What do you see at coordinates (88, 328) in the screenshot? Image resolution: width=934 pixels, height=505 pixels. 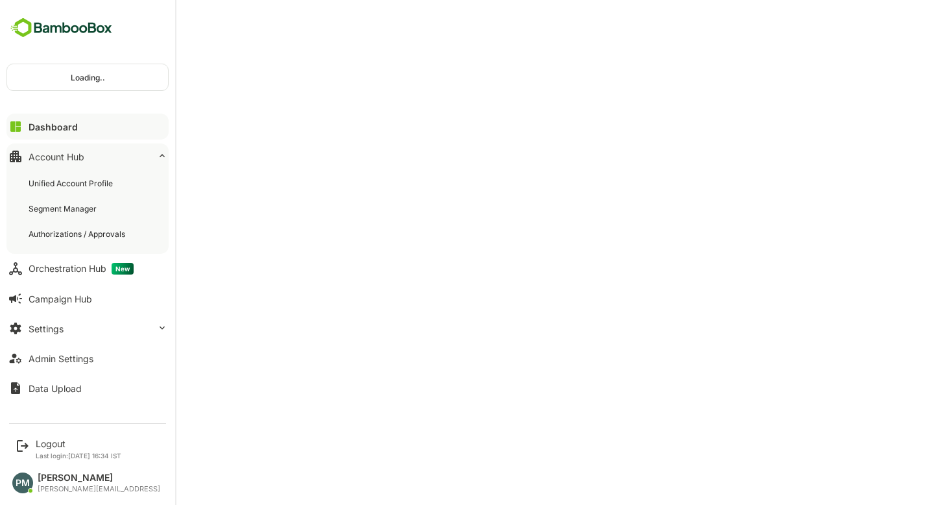 I see `button: Settings` at bounding box center [88, 328].